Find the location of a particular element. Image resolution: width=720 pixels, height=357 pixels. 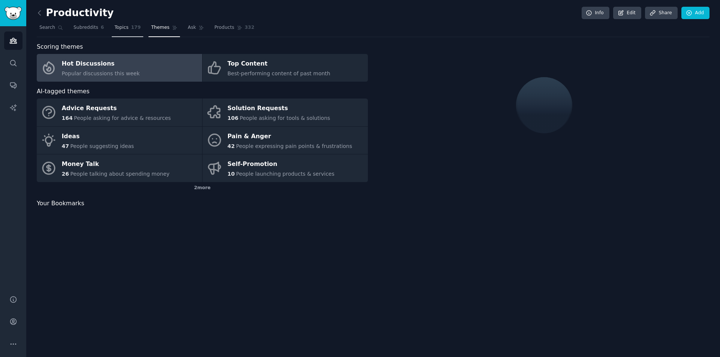

span: AI-tagged themes is located at coordinates (63, 91).